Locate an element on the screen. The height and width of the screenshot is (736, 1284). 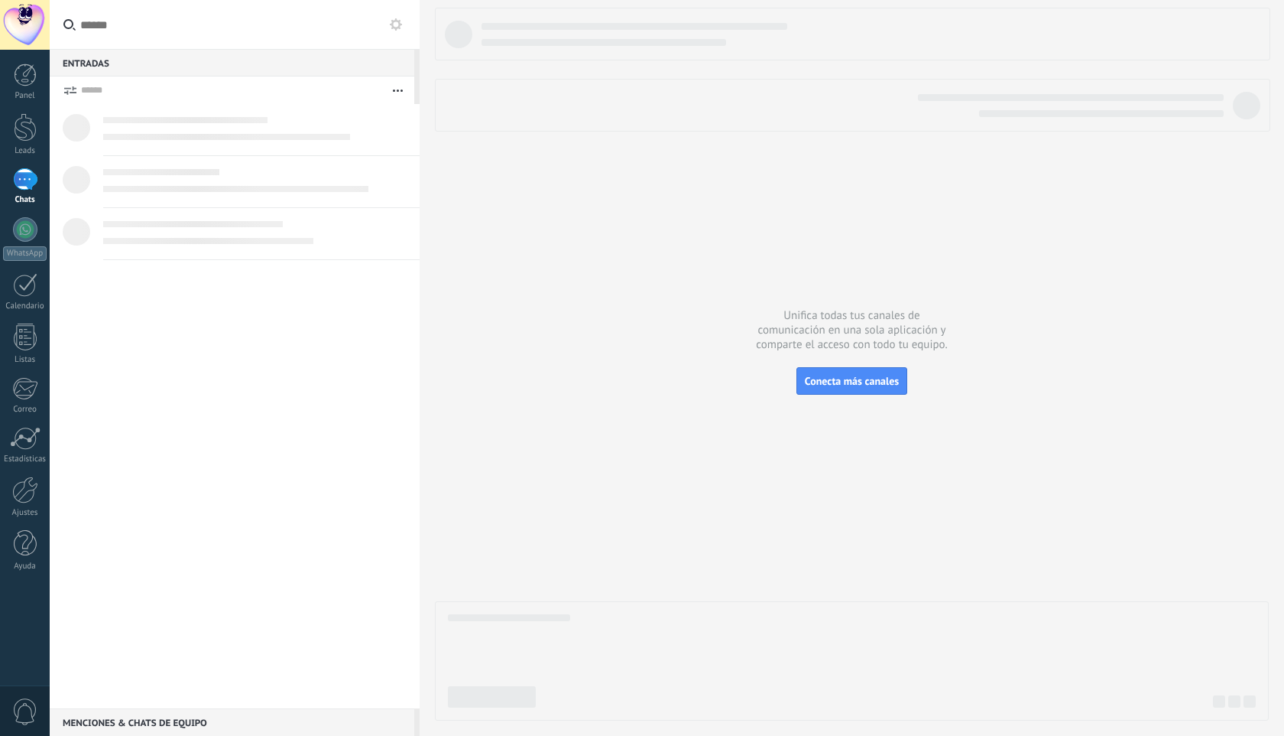
div: Ayuda is located at coordinates (25, 566).